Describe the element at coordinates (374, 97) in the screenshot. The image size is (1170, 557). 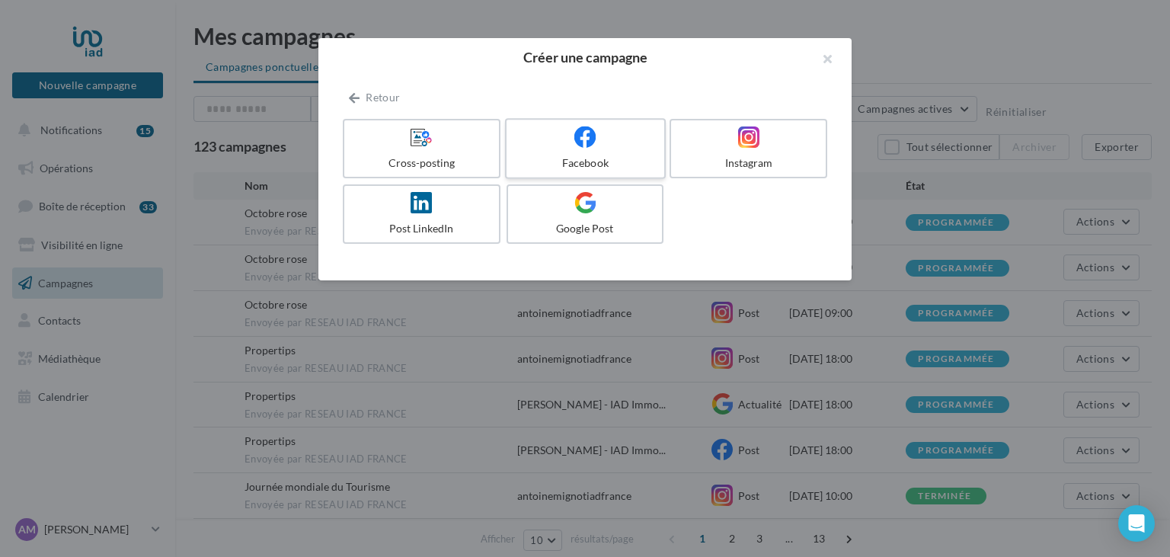
I see `button: Retour` at that location.